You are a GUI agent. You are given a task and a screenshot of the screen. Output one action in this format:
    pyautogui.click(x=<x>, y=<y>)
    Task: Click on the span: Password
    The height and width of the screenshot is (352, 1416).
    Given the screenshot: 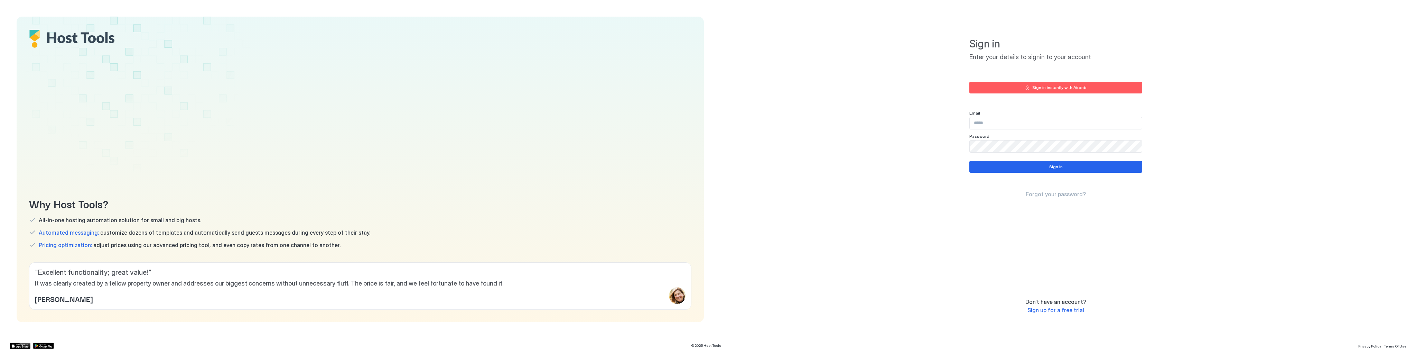 What is the action you would take?
    pyautogui.click(x=979, y=136)
    